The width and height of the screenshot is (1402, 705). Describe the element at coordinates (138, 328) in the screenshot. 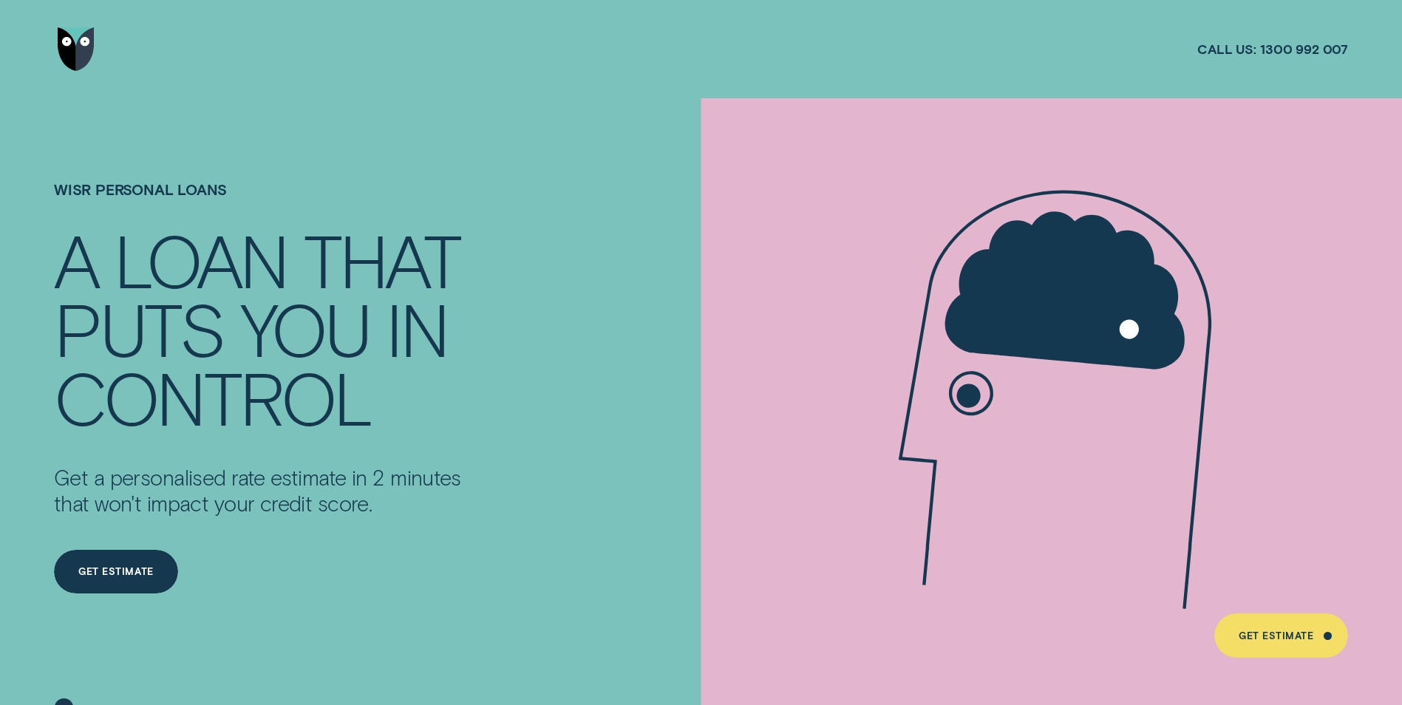

I see `div: PUTS` at that location.